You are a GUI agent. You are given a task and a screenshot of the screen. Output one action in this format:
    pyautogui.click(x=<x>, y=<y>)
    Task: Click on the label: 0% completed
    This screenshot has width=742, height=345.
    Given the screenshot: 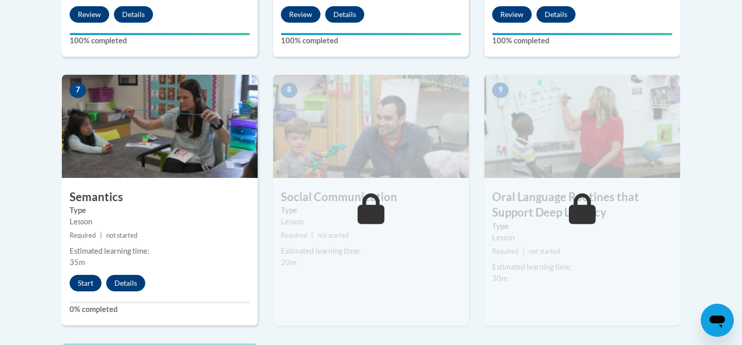 What is the action you would take?
    pyautogui.click(x=160, y=309)
    